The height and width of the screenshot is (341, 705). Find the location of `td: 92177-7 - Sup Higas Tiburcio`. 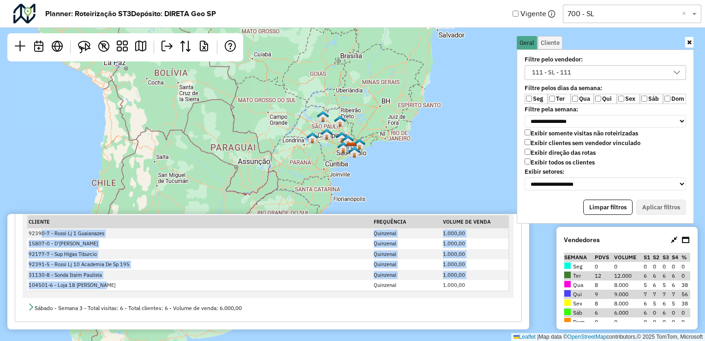

td: 92177-7 - Sup Higas Tiburcio is located at coordinates (200, 254).